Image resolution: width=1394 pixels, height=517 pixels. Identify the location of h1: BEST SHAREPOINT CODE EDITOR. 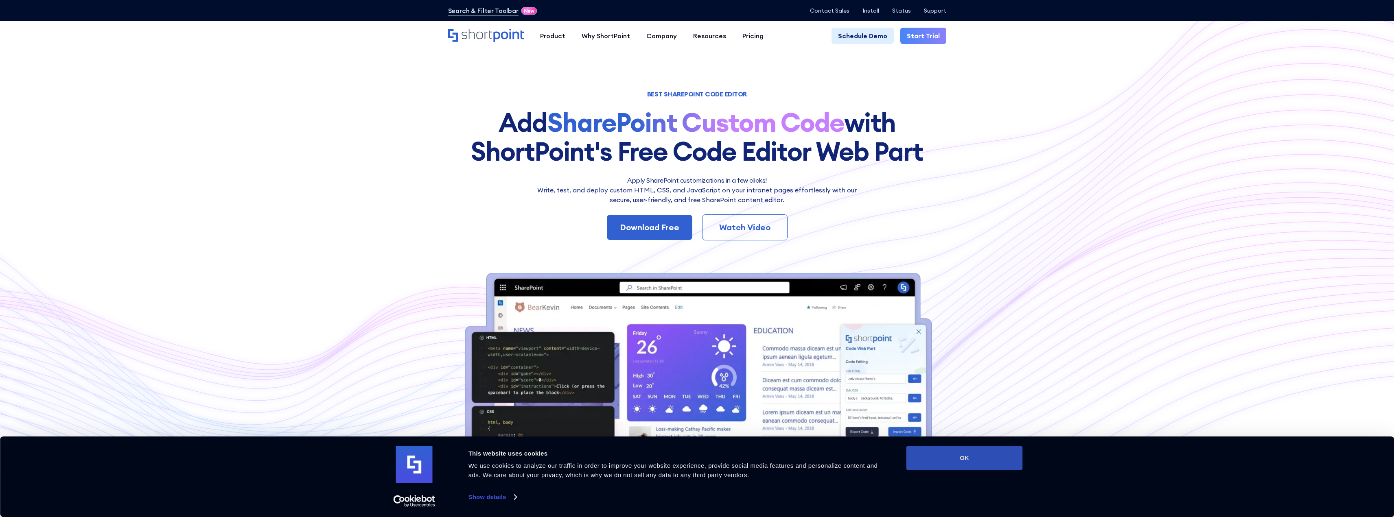
(697, 94).